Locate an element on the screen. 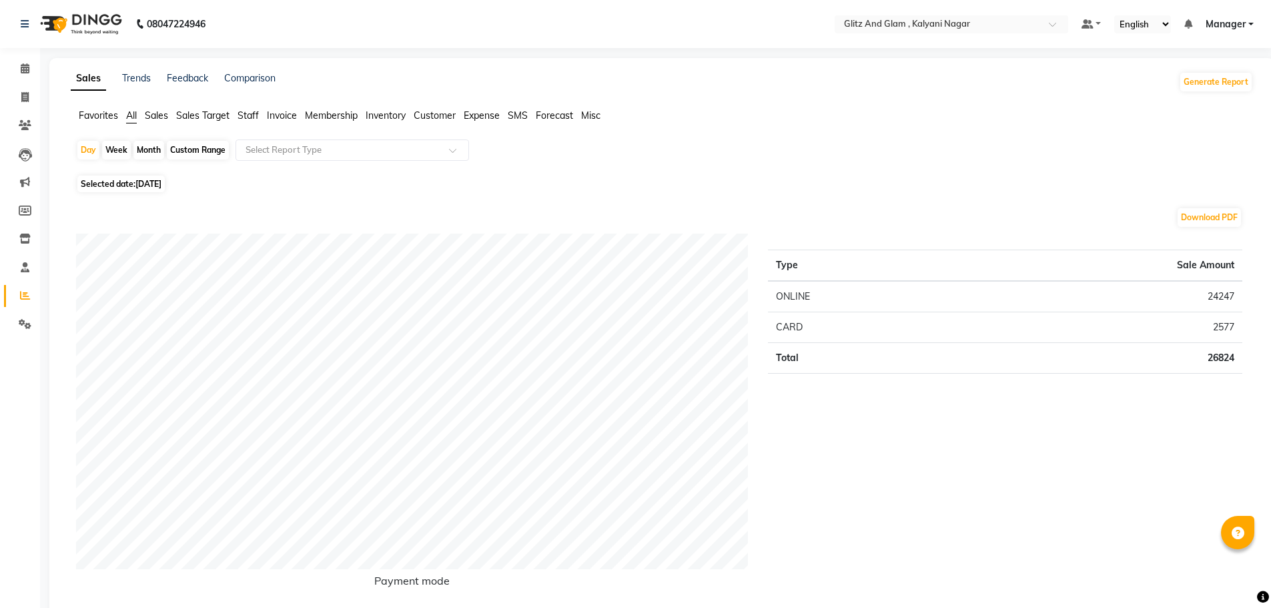 Image resolution: width=1271 pixels, height=608 pixels. span: Sales is located at coordinates (156, 115).